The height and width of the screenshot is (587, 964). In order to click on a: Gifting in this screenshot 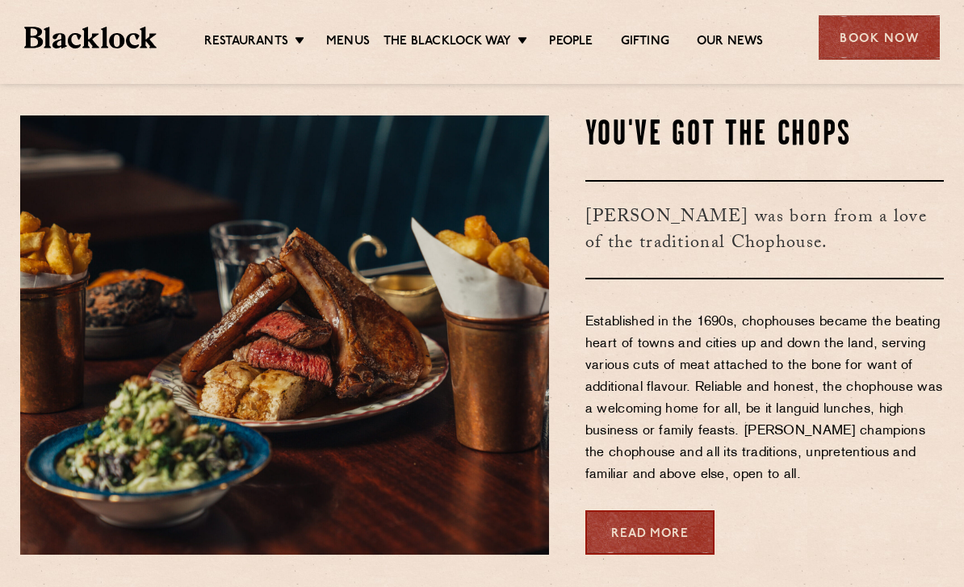, I will do `click(645, 42)`.